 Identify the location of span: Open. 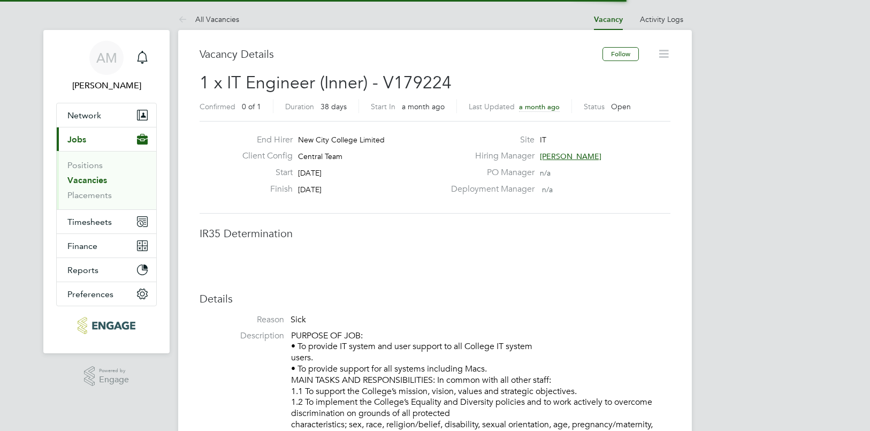
(620, 106).